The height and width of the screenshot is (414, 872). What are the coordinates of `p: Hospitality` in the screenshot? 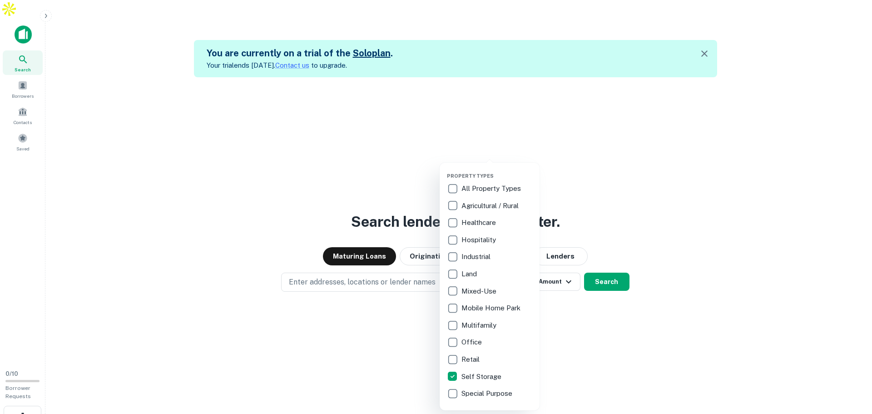 It's located at (479, 240).